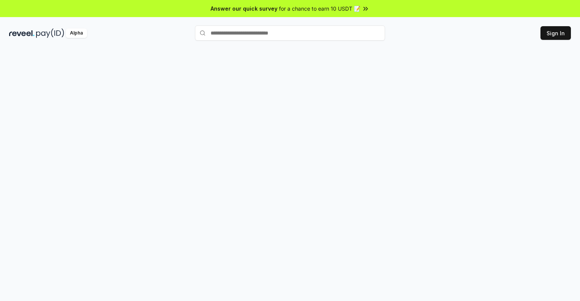  I want to click on span: for a chance to earn 10 USDT 📝, so click(319, 8).